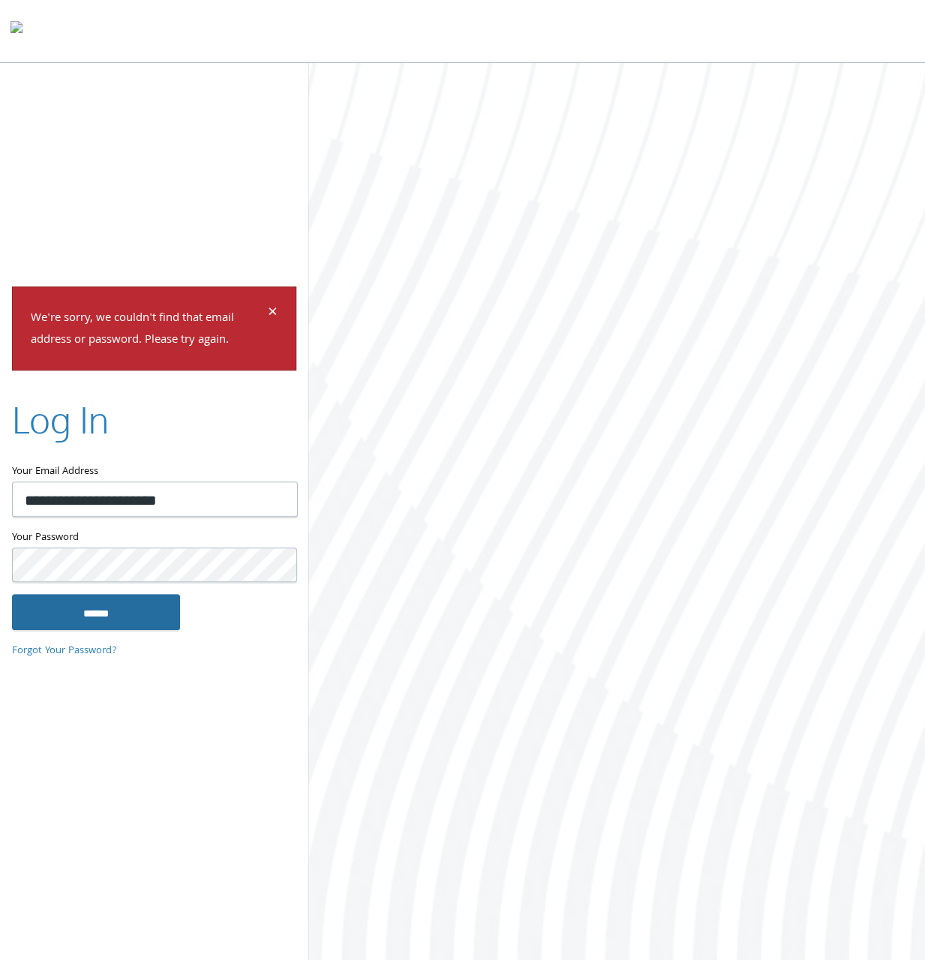 This screenshot has height=960, width=925. I want to click on a: Forgot Your Password?, so click(64, 651).